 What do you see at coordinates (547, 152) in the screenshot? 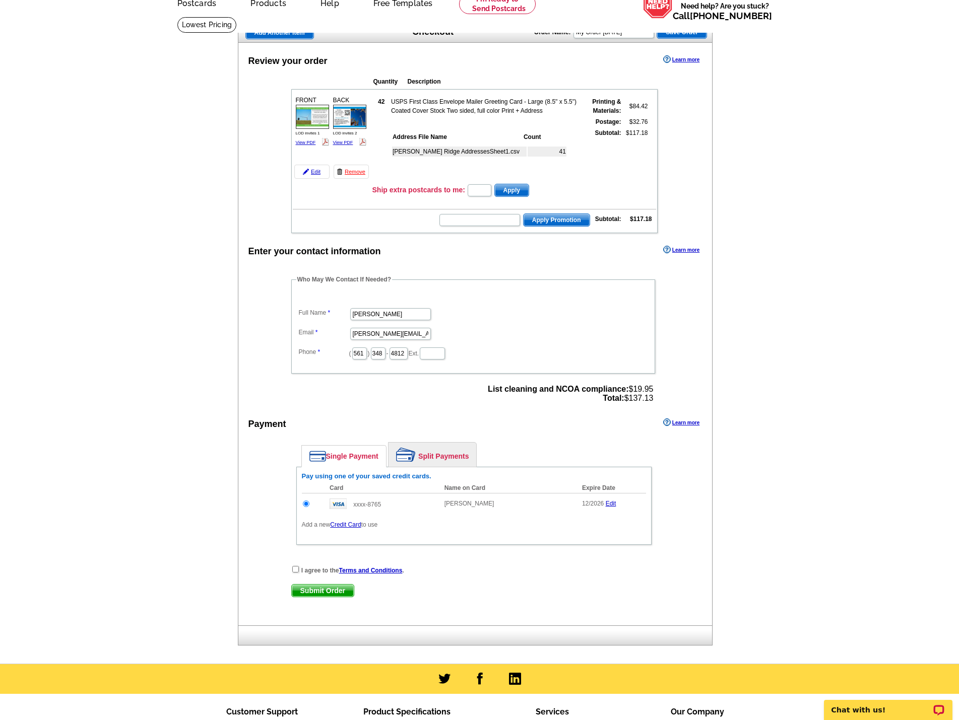
I see `td: 41` at bounding box center [547, 152].